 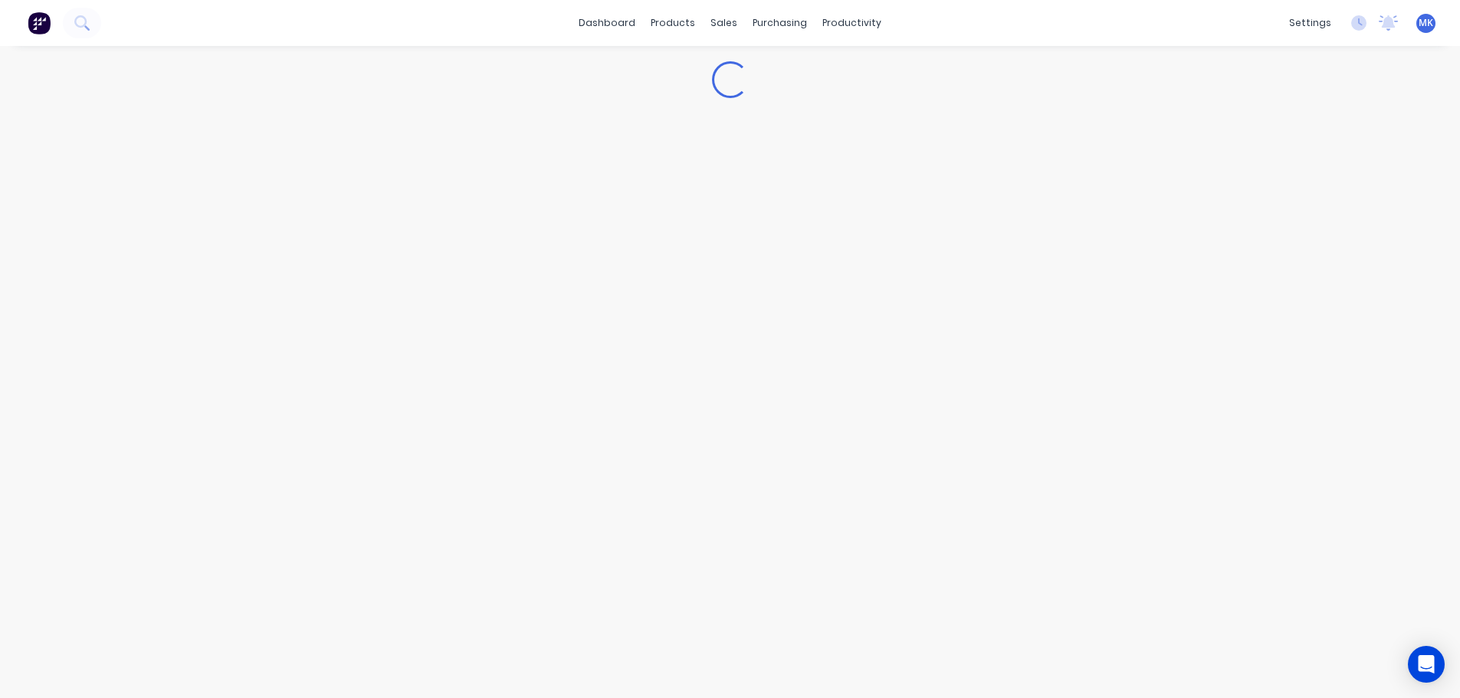 What do you see at coordinates (779, 23) in the screenshot?
I see `div: purchasing` at bounding box center [779, 23].